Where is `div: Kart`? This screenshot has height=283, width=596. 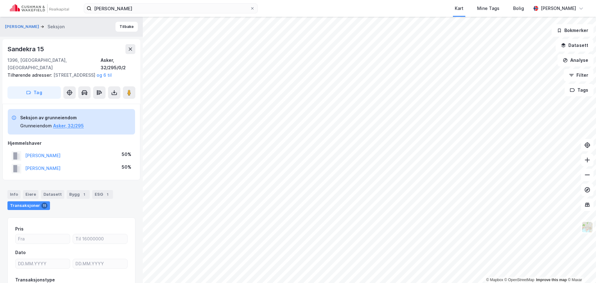 div: Kart is located at coordinates (459, 8).